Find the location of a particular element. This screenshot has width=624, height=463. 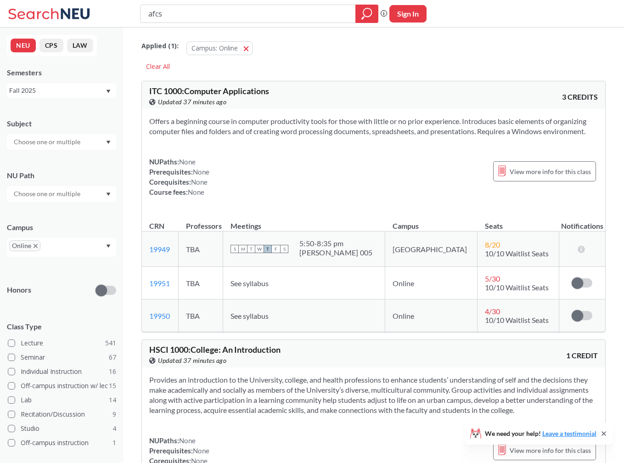

a: 19949 is located at coordinates (159, 249).